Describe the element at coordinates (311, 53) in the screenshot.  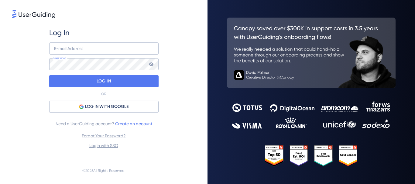
I see `img: 26c0aa7c25a843aed4baddd2b5e0fa68.svg` at that location.